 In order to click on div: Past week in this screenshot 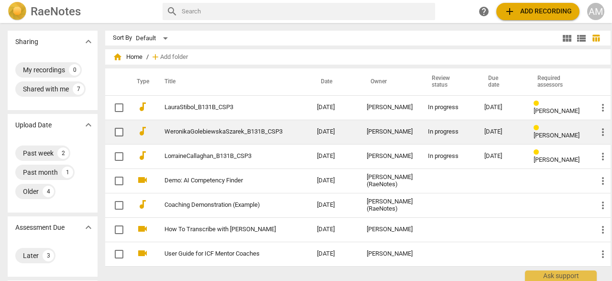, I will do `click(38, 153)`.